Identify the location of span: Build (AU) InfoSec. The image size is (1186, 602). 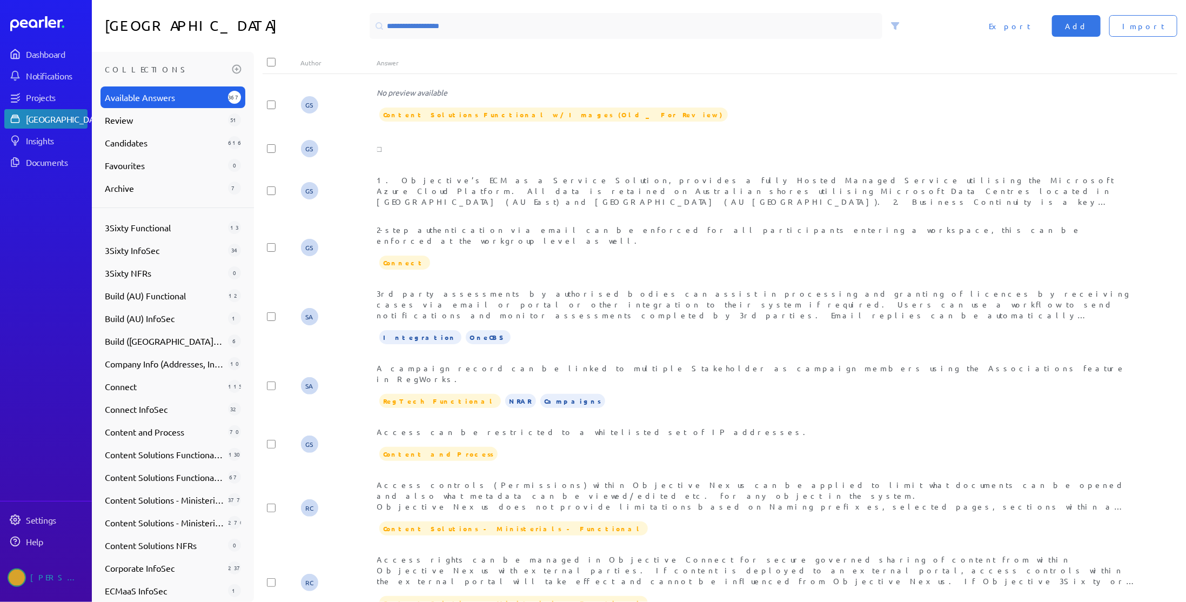
(164, 318).